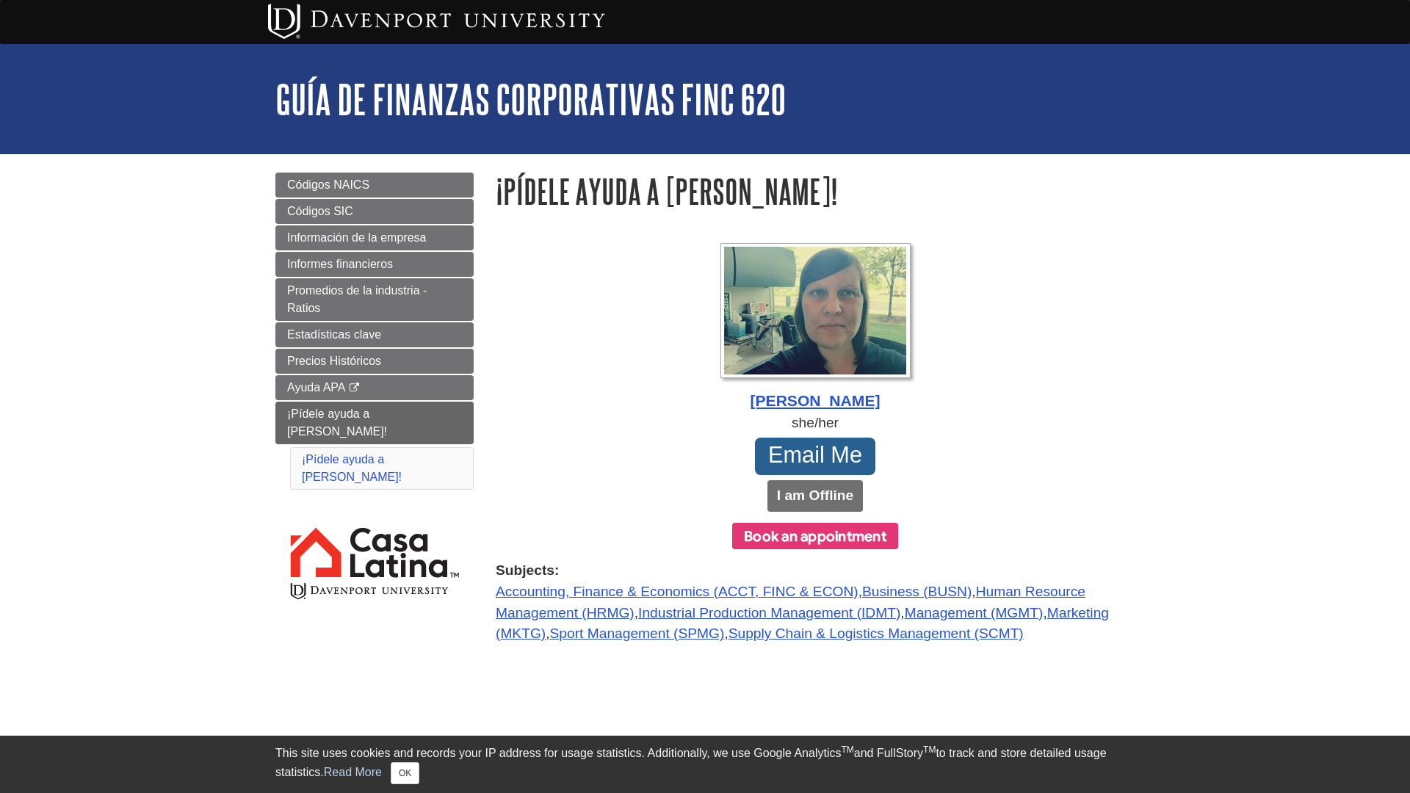  Describe the element at coordinates (815, 496) in the screenshot. I see `button: I am Offline` at that location.